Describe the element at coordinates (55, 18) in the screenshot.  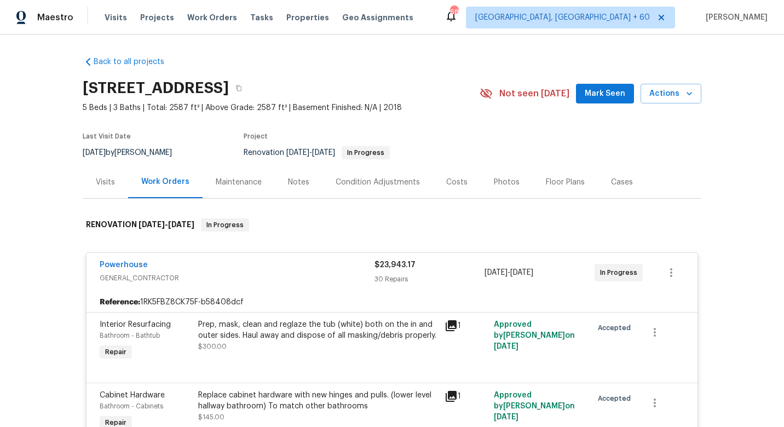
I see `span: Maestro` at that location.